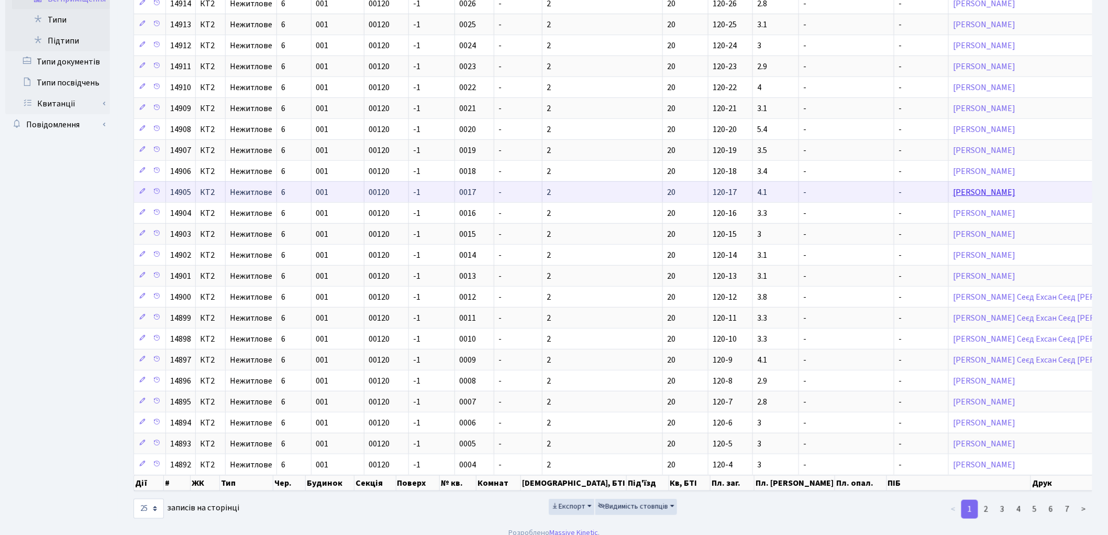 This screenshot has width=1108, height=535. What do you see at coordinates (725, 192) in the screenshot?
I see `span: 120-17` at bounding box center [725, 192].